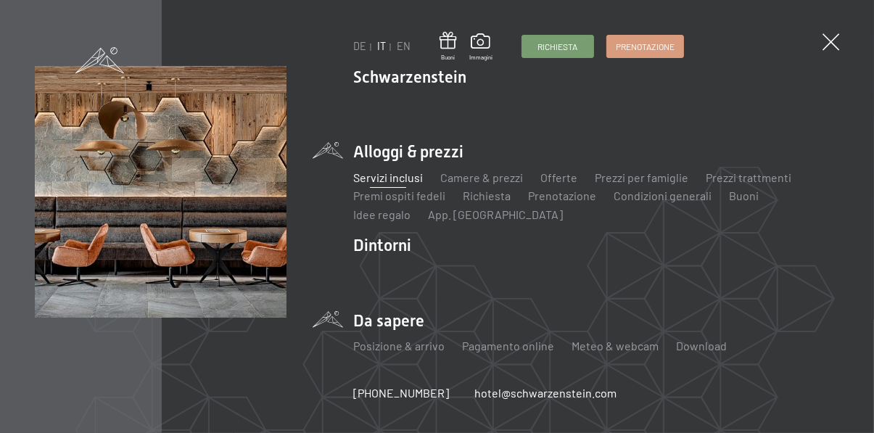 The image size is (874, 433). Describe the element at coordinates (382, 46) in the screenshot. I see `a: IT` at that location.